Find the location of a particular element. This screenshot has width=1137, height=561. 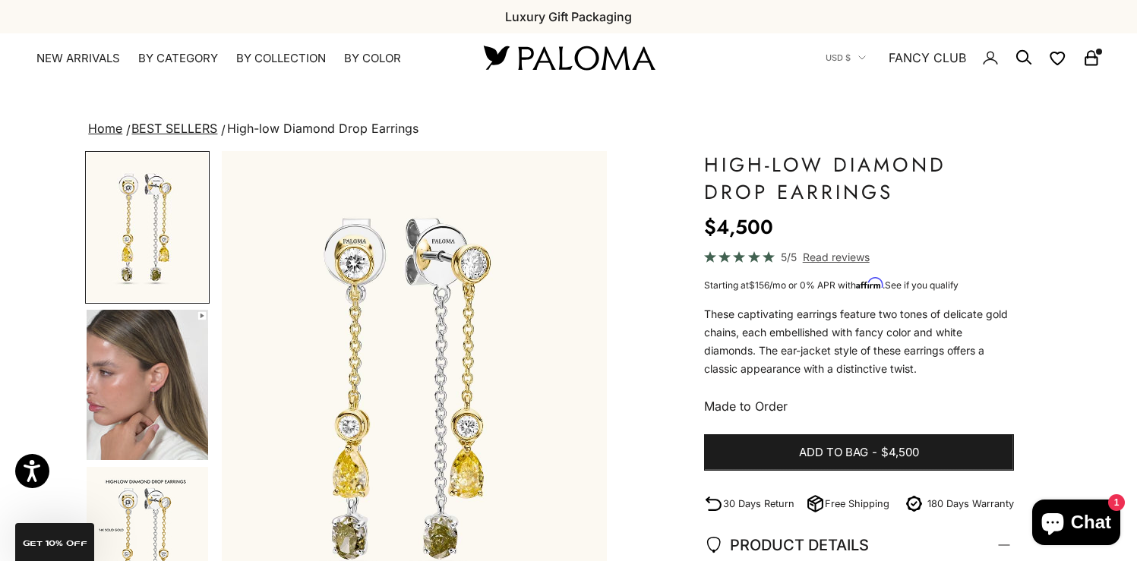

span: GET 10% Off is located at coordinates (55, 544).